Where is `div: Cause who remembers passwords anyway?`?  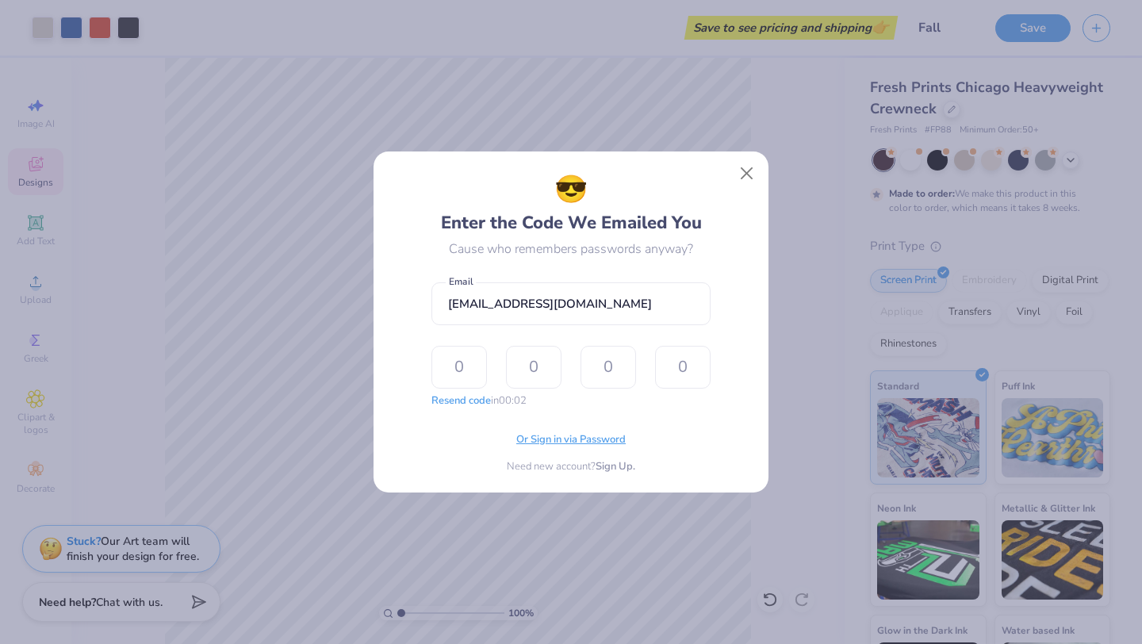 div: Cause who remembers passwords anyway? is located at coordinates (571, 249).